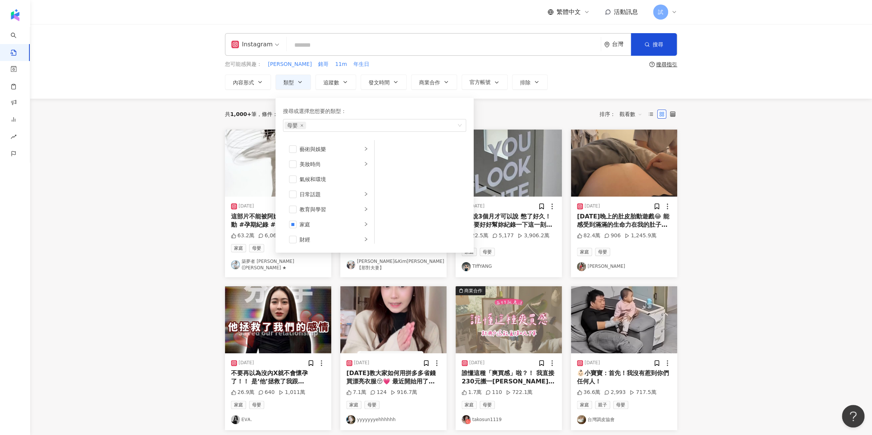 The width and height of the screenshot is (872, 435). What do you see at coordinates (331, 210) in the screenshot?
I see `div: 教育與學習` at bounding box center [331, 210].